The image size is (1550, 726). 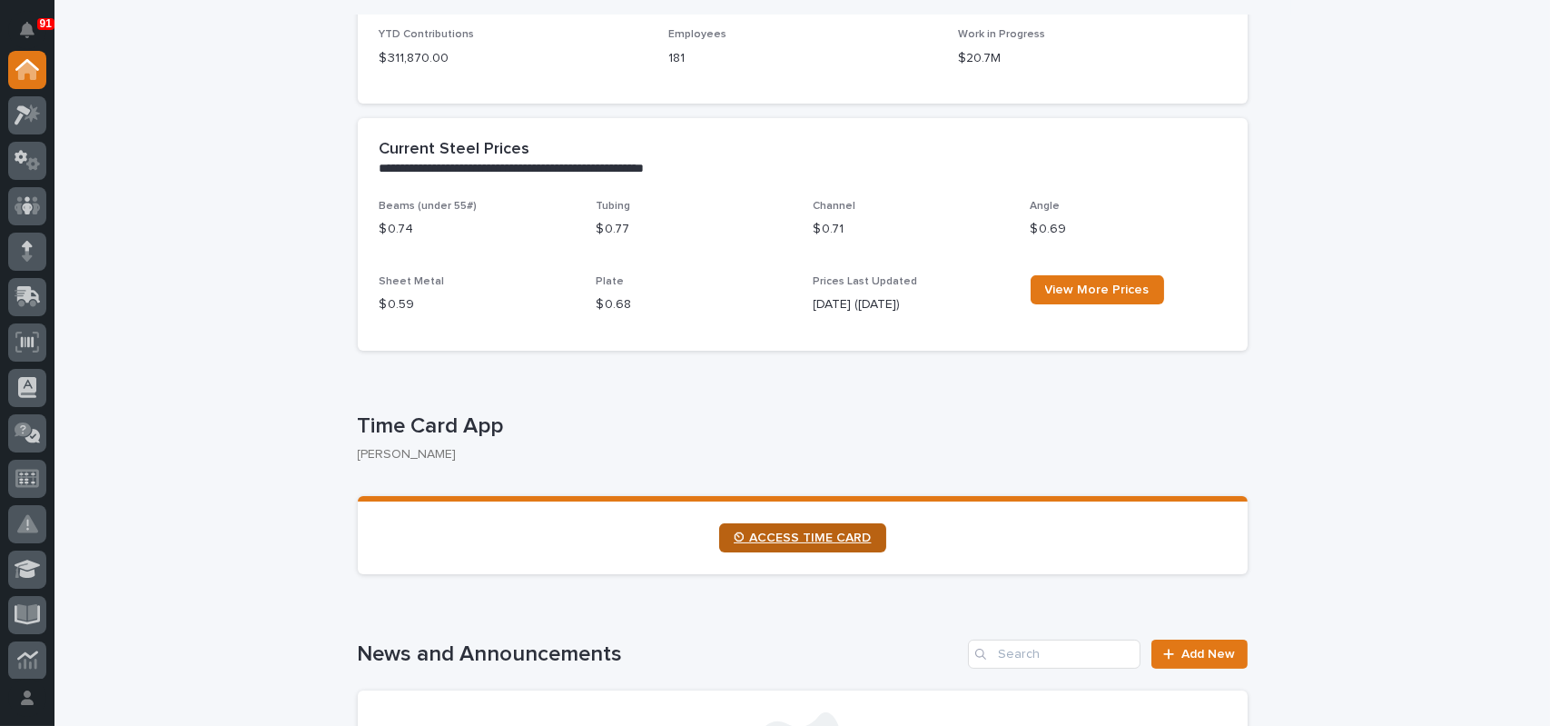 What do you see at coordinates (429, 206) in the screenshot?
I see `span: Beams (under 55#)` at bounding box center [429, 206].